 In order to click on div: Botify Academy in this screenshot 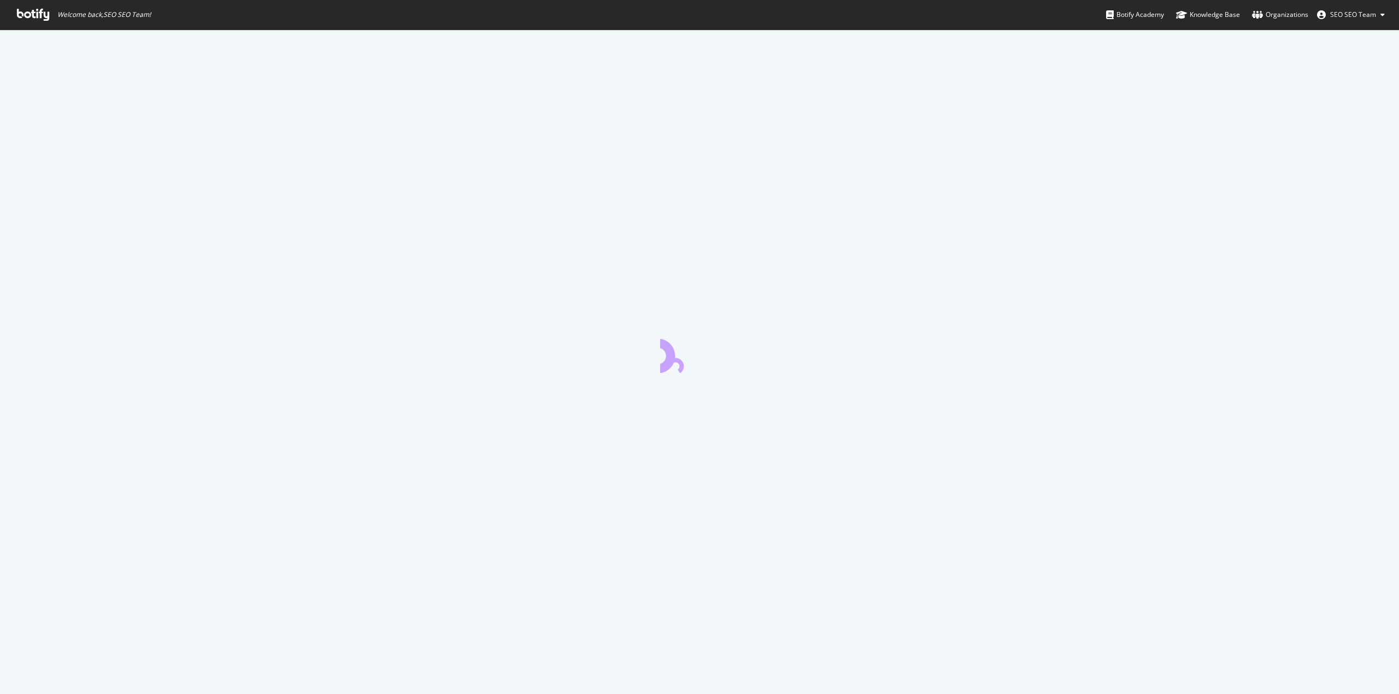, I will do `click(1135, 15)`.